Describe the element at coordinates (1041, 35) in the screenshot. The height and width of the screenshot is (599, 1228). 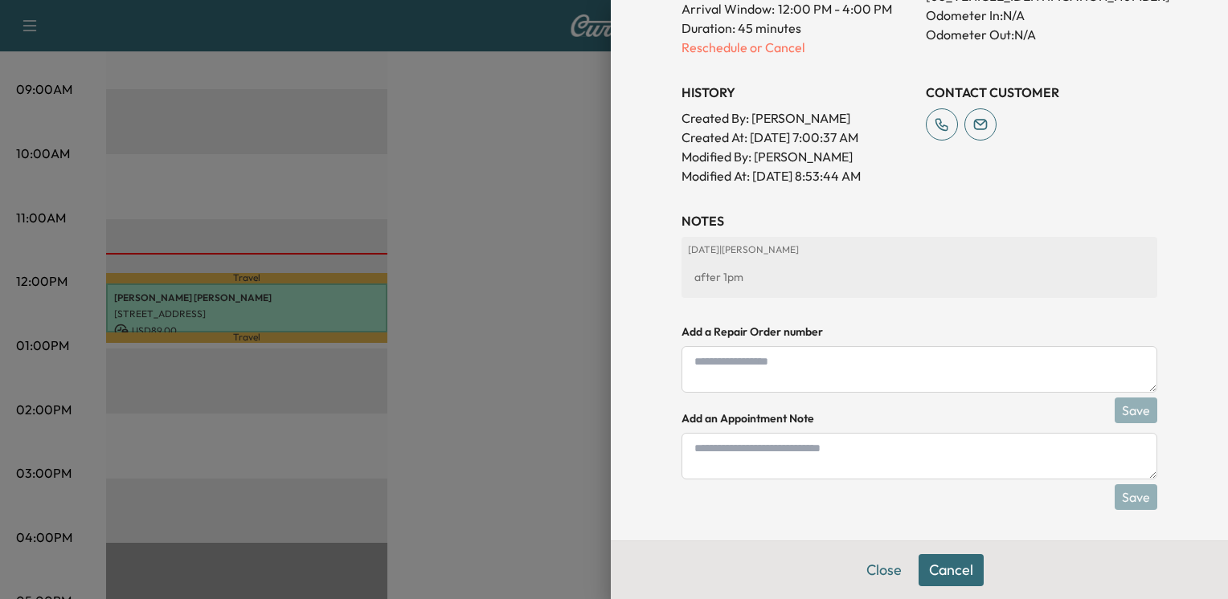
I see `p: Odometer Out: N/A` at that location.